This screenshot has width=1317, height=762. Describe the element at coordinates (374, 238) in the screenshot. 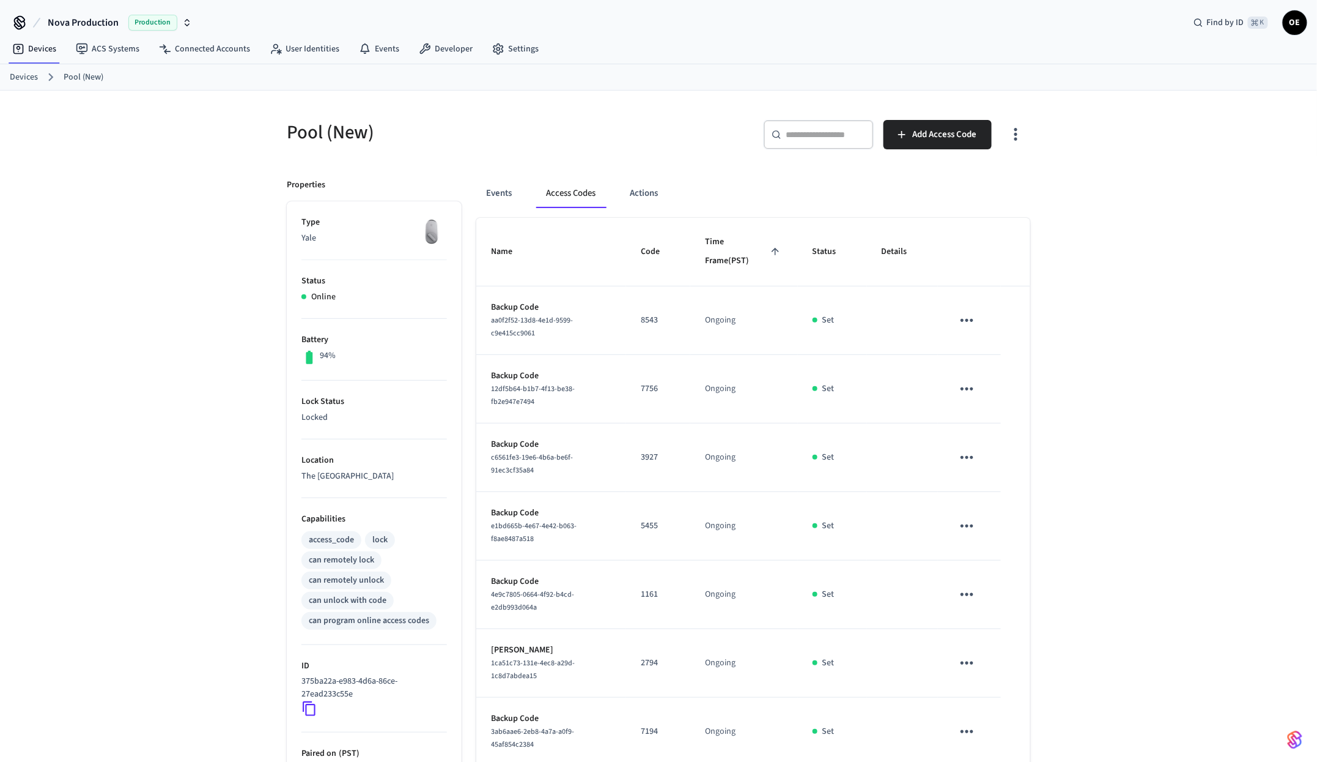

I see `p: Yale` at that location.